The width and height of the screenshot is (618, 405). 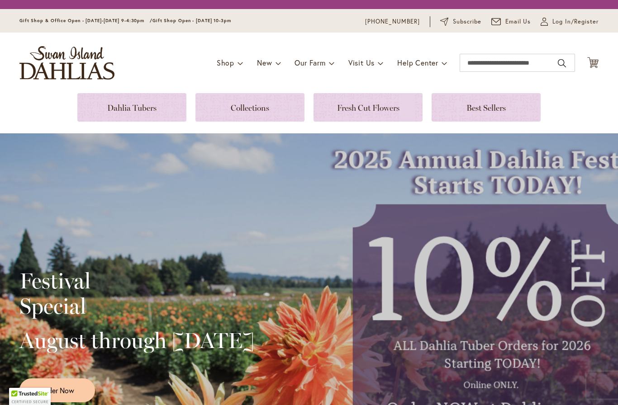 I want to click on span: Visit Us, so click(x=361, y=62).